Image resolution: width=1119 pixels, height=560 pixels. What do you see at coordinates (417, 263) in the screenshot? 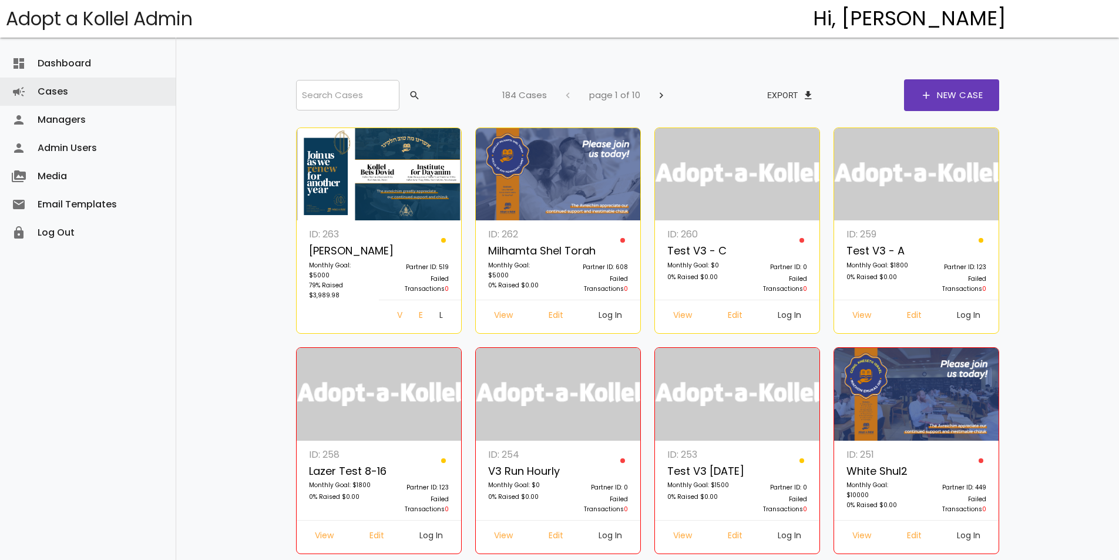
I see `a: Partner ID: 519 Failed Transactions0` at bounding box center [417, 263].